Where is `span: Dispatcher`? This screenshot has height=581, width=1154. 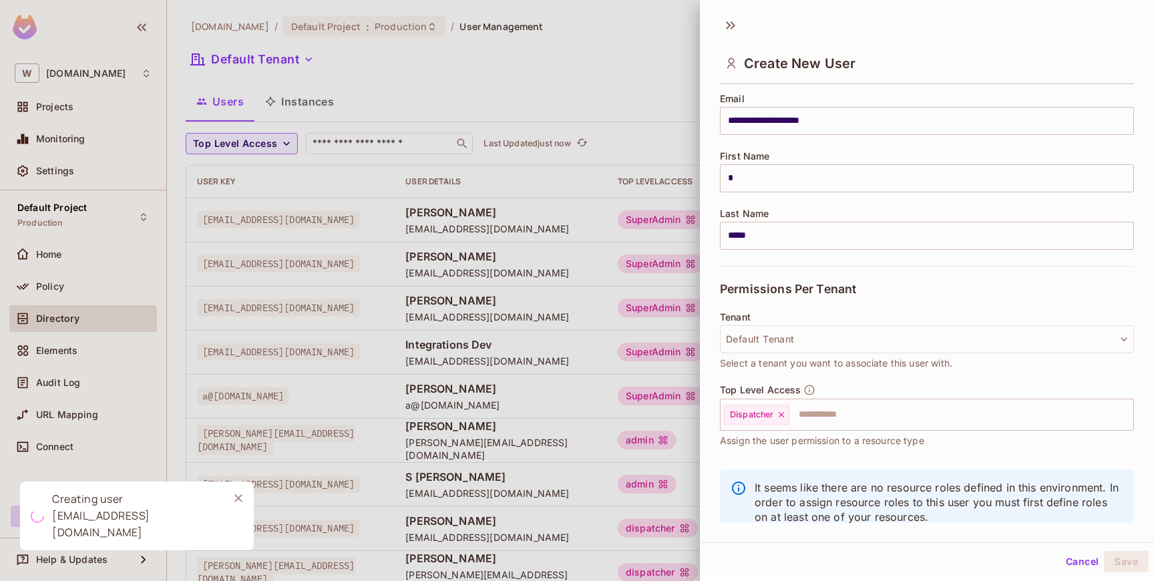 span: Dispatcher is located at coordinates (752, 415).